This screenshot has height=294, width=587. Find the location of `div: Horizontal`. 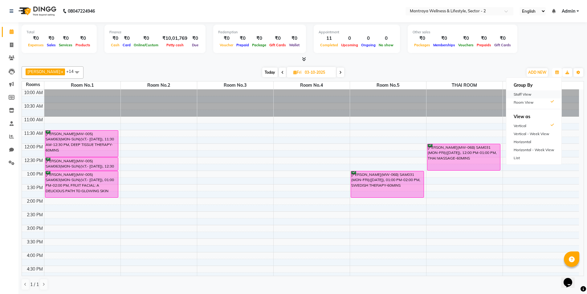

div: Horizontal is located at coordinates (534, 142).